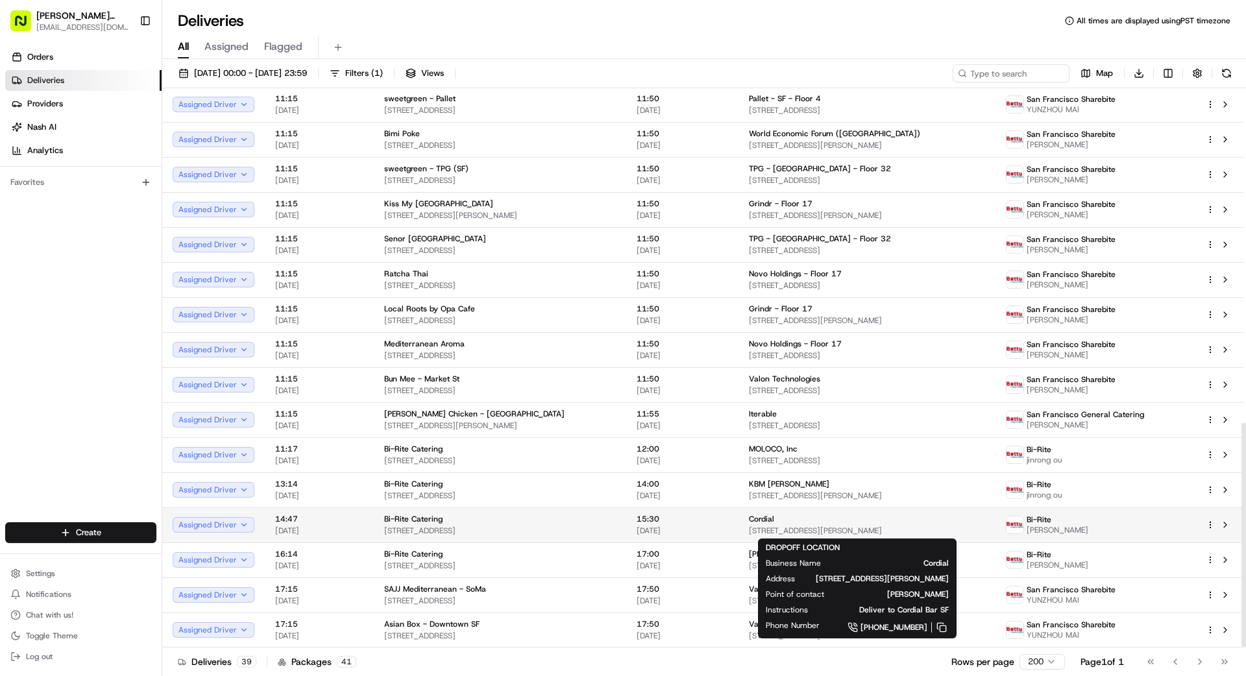  I want to click on span: YUNZHOU MAI, so click(1071, 635).